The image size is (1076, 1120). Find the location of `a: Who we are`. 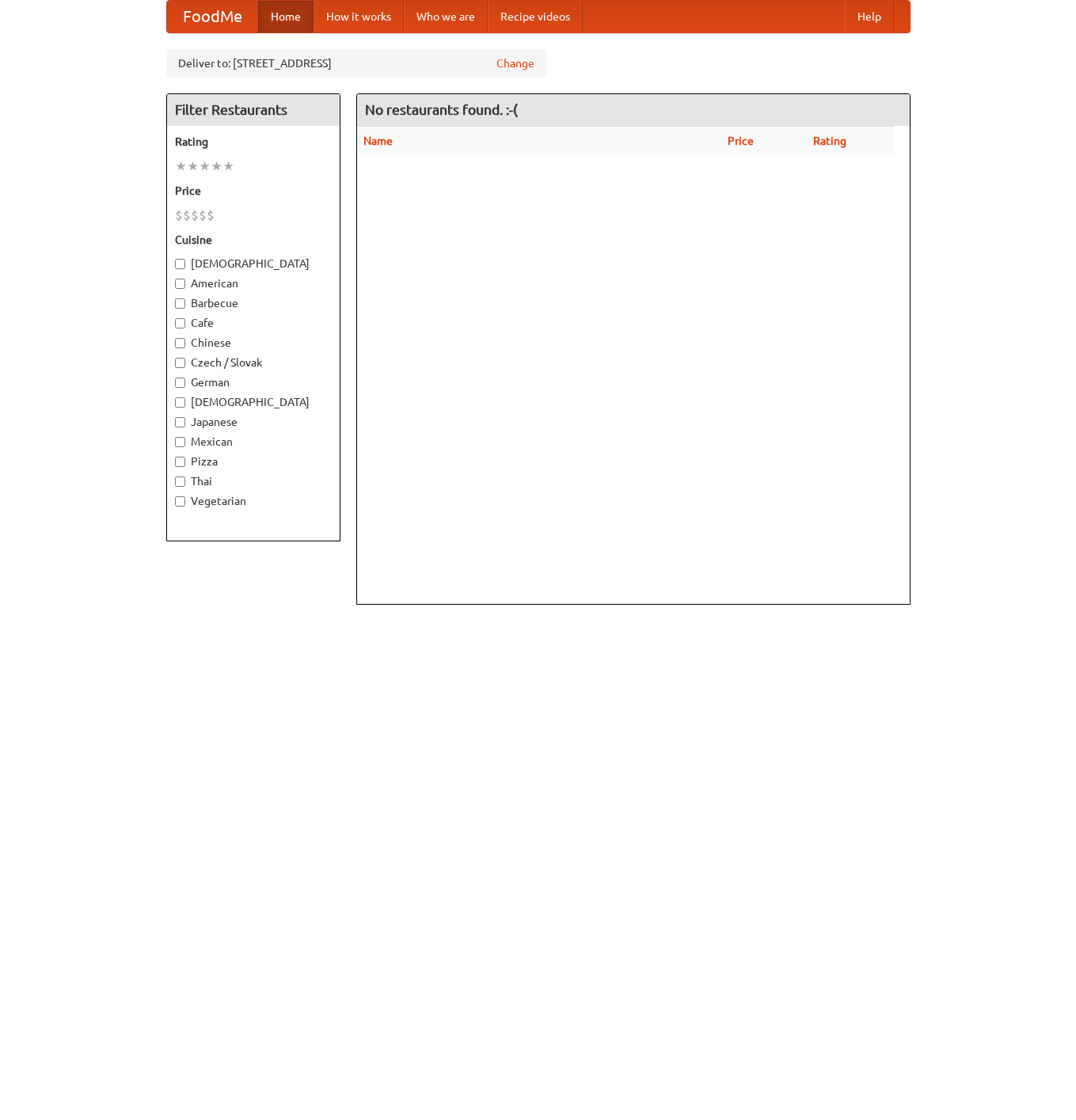

a: Who we are is located at coordinates (446, 17).